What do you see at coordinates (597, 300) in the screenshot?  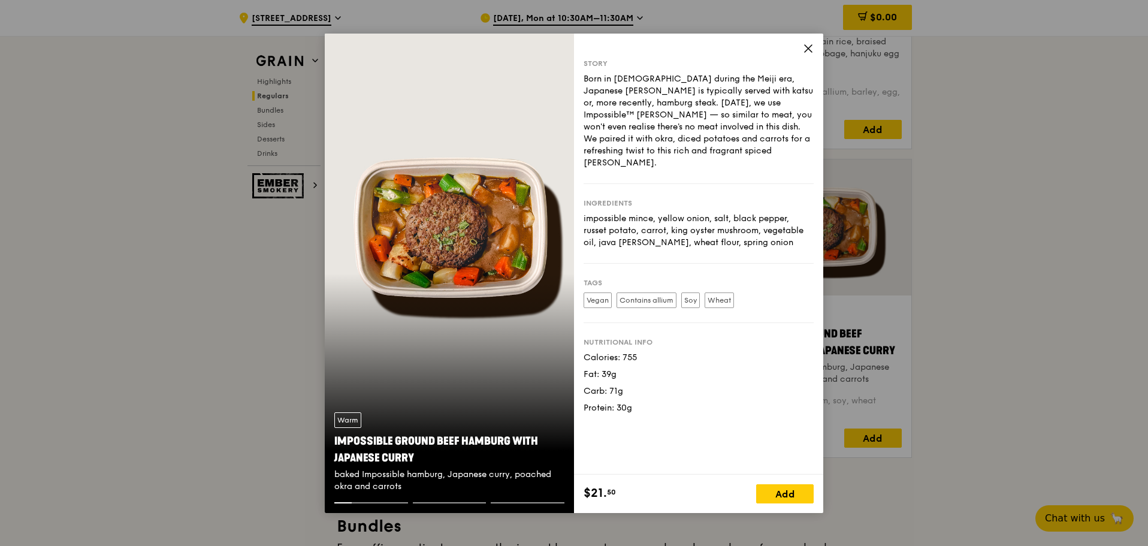 I see `label: Vegan` at bounding box center [597, 300].